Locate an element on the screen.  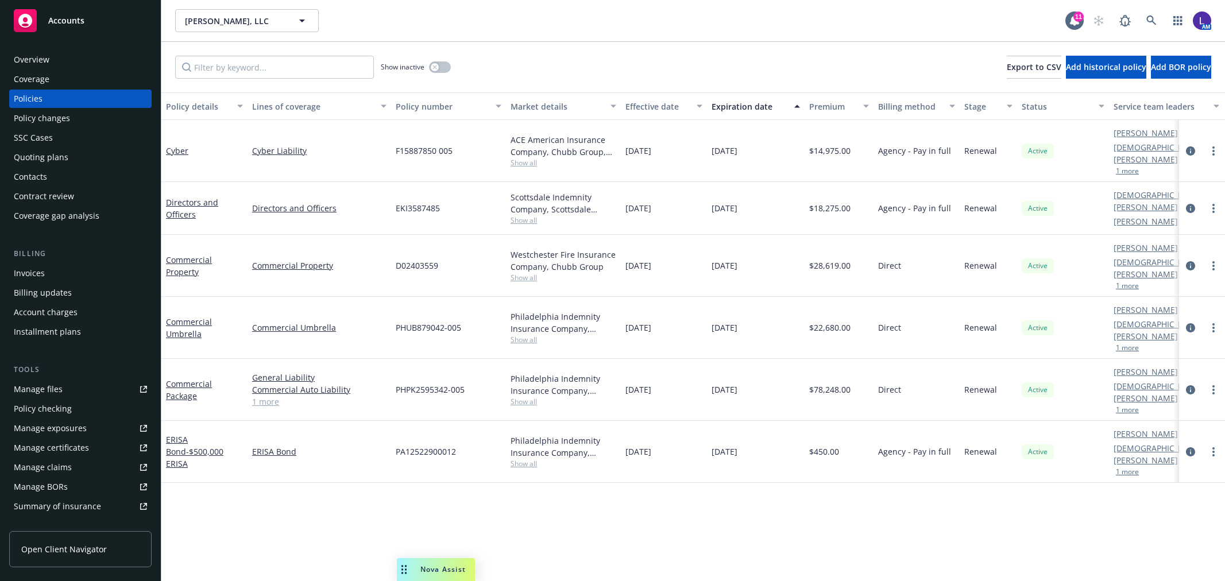
span: $18,275.00 is located at coordinates (830, 208).